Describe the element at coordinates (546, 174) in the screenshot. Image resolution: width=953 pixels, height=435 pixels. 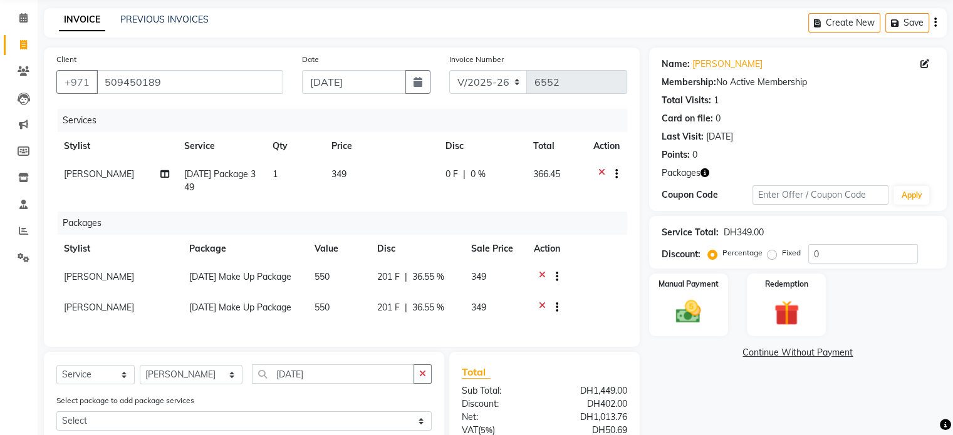
I see `span: 366.45` at that location.